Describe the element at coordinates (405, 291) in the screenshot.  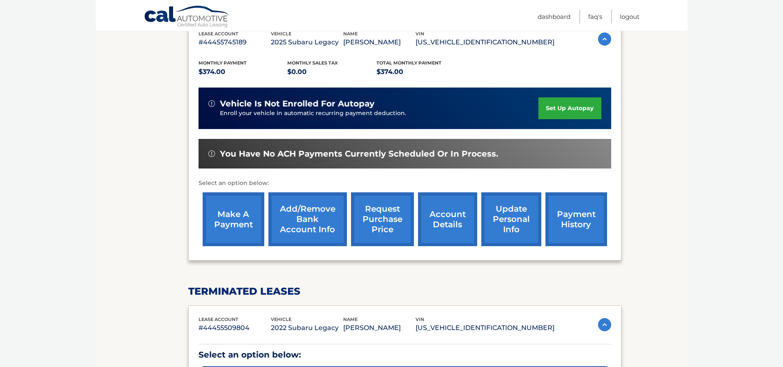
I see `h2: terminated leases` at that location.